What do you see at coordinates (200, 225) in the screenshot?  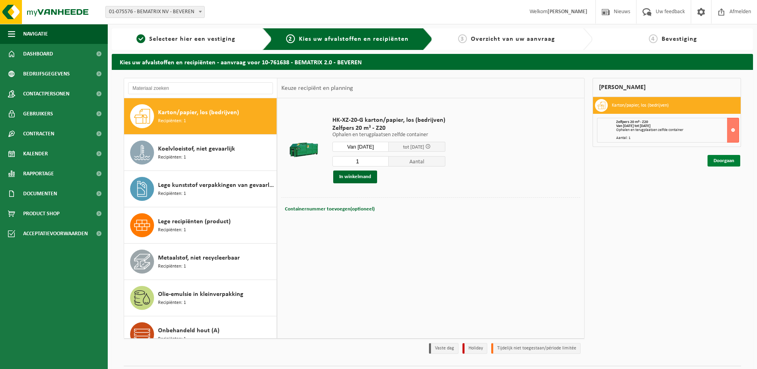 I see `button: Lege recipiënten (product) Recipiënten: 1` at bounding box center [200, 225].